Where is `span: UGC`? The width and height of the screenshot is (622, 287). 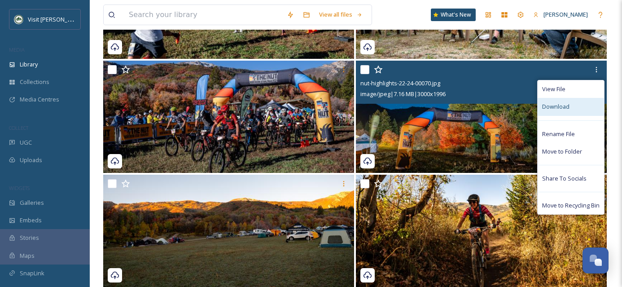 span: UGC is located at coordinates (26, 142).